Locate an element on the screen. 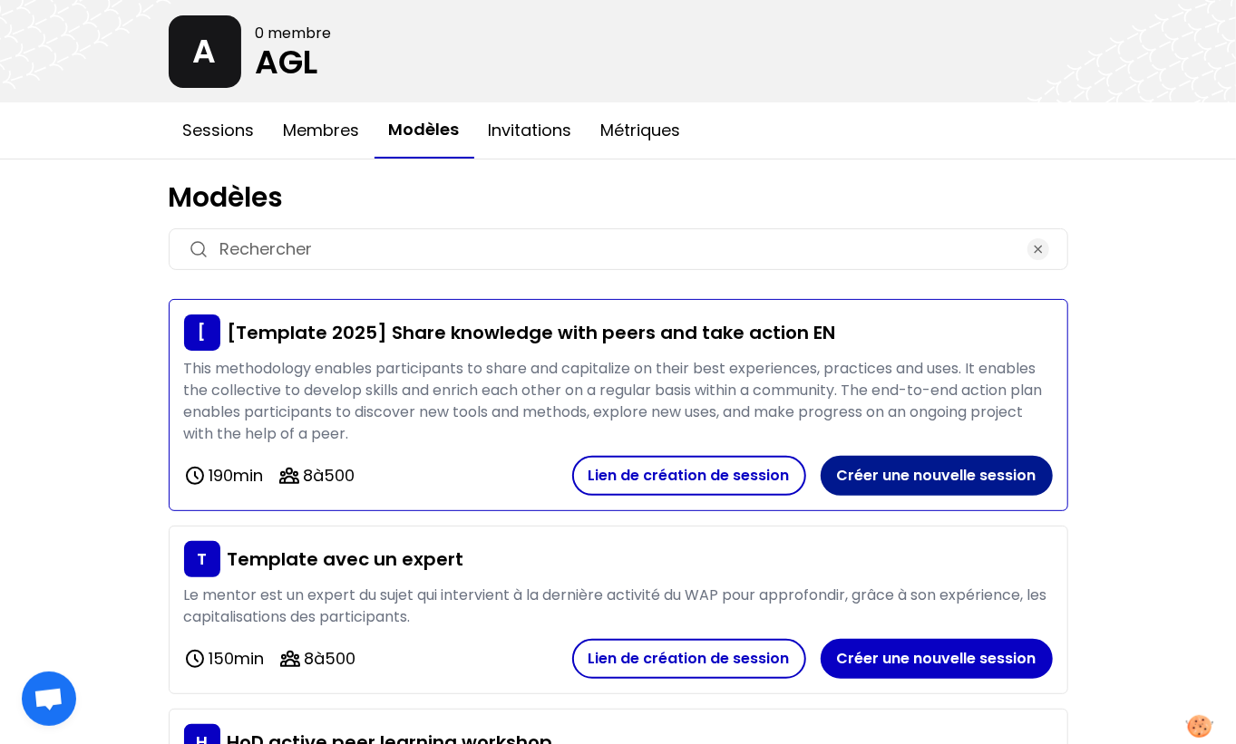  h3: Template avec un expert is located at coordinates (345, 559).